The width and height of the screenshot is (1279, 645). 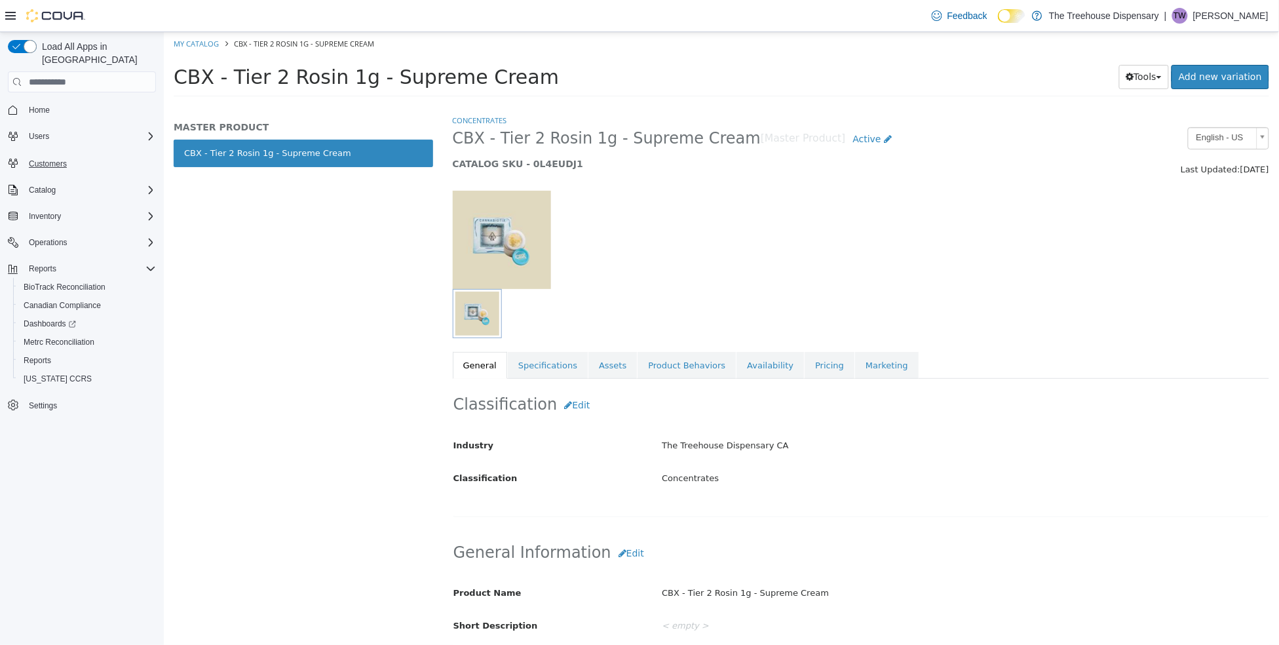 What do you see at coordinates (980, 45) in the screenshot?
I see `button: Tools` at bounding box center [980, 45].